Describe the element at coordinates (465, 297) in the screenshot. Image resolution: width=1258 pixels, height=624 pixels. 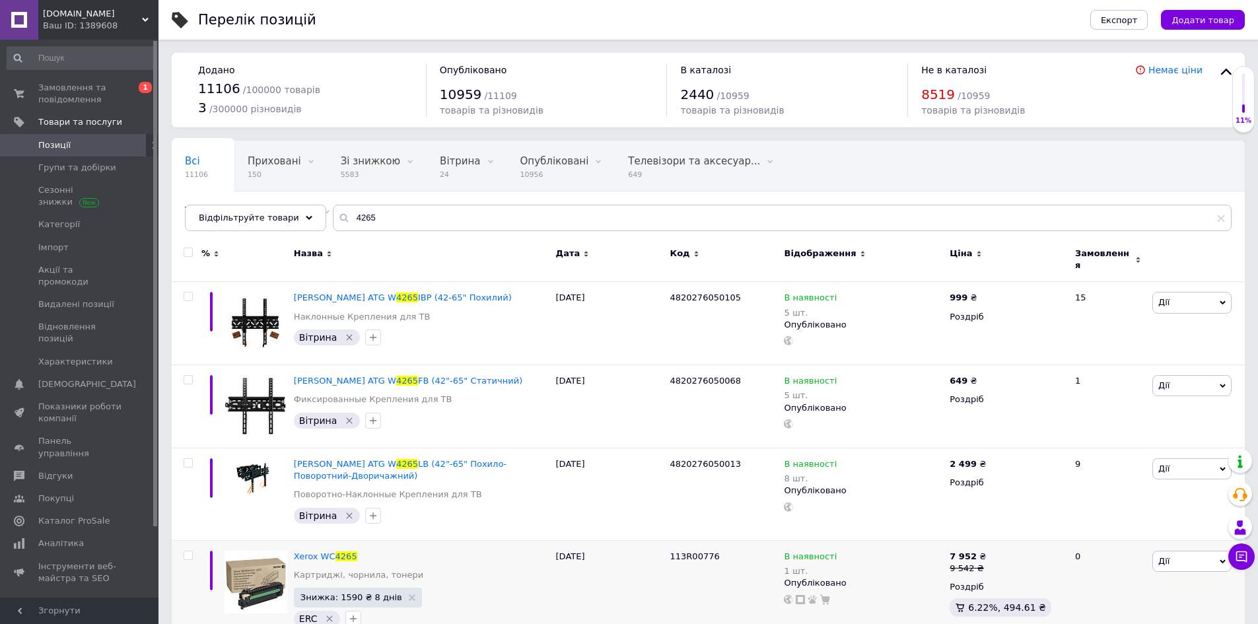
I see `span: IBP (42-65" Похилий)` at that location.